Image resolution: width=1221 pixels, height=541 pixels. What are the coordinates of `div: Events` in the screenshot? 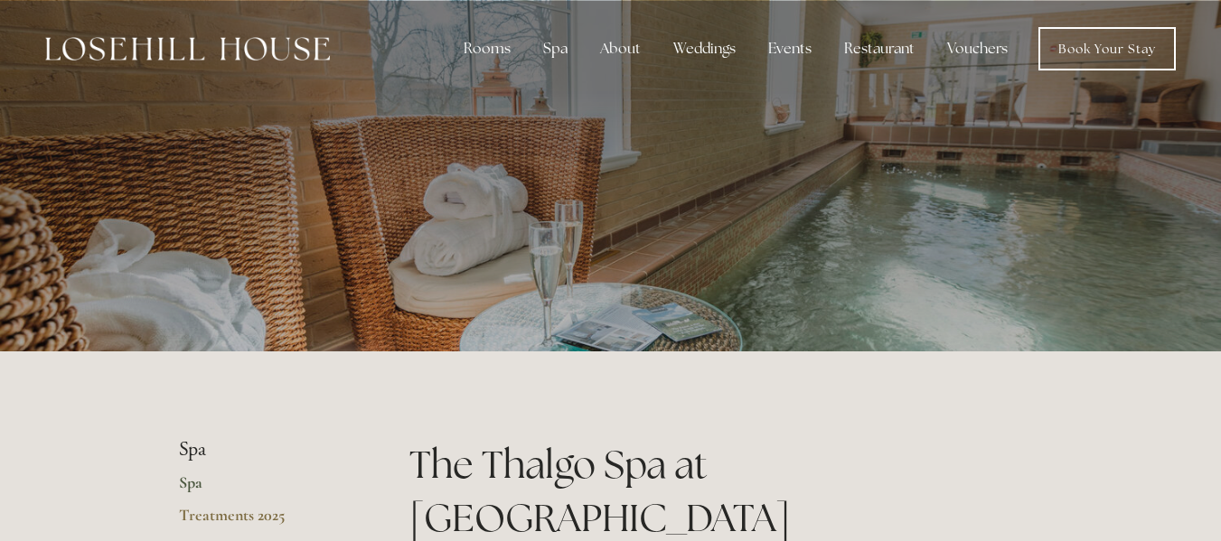 It's located at (790, 49).